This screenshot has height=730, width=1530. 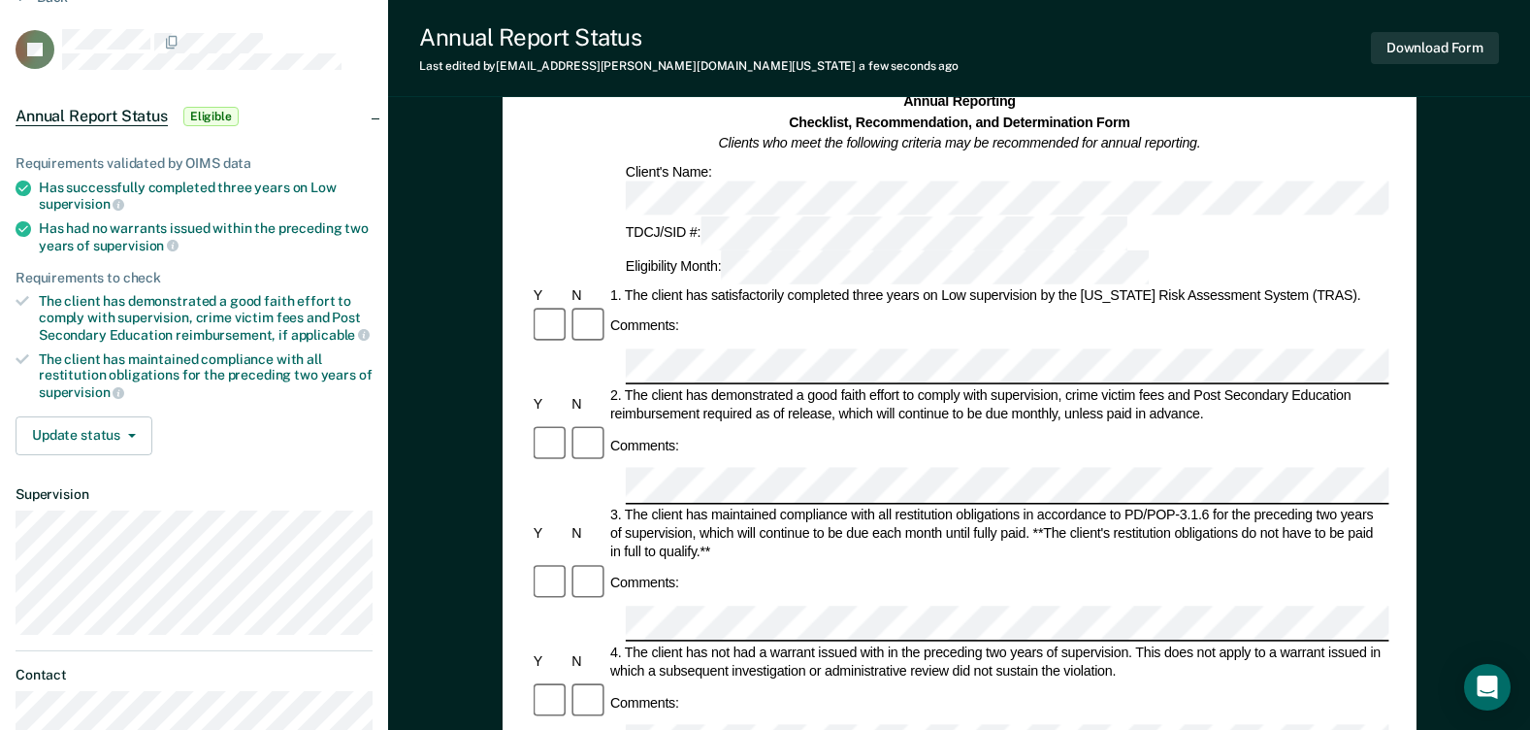 What do you see at coordinates (194, 278) in the screenshot?
I see `div: Requirements to check` at bounding box center [194, 278].